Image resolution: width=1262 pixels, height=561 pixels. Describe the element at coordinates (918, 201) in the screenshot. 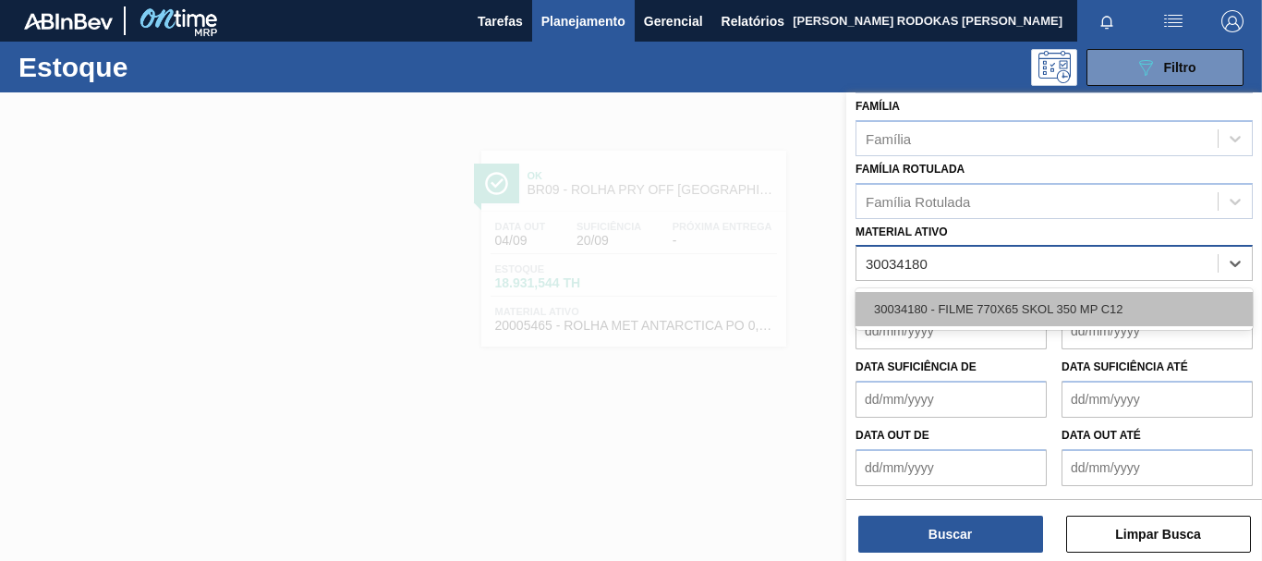

I see `div: Família Rotulada` at that location.